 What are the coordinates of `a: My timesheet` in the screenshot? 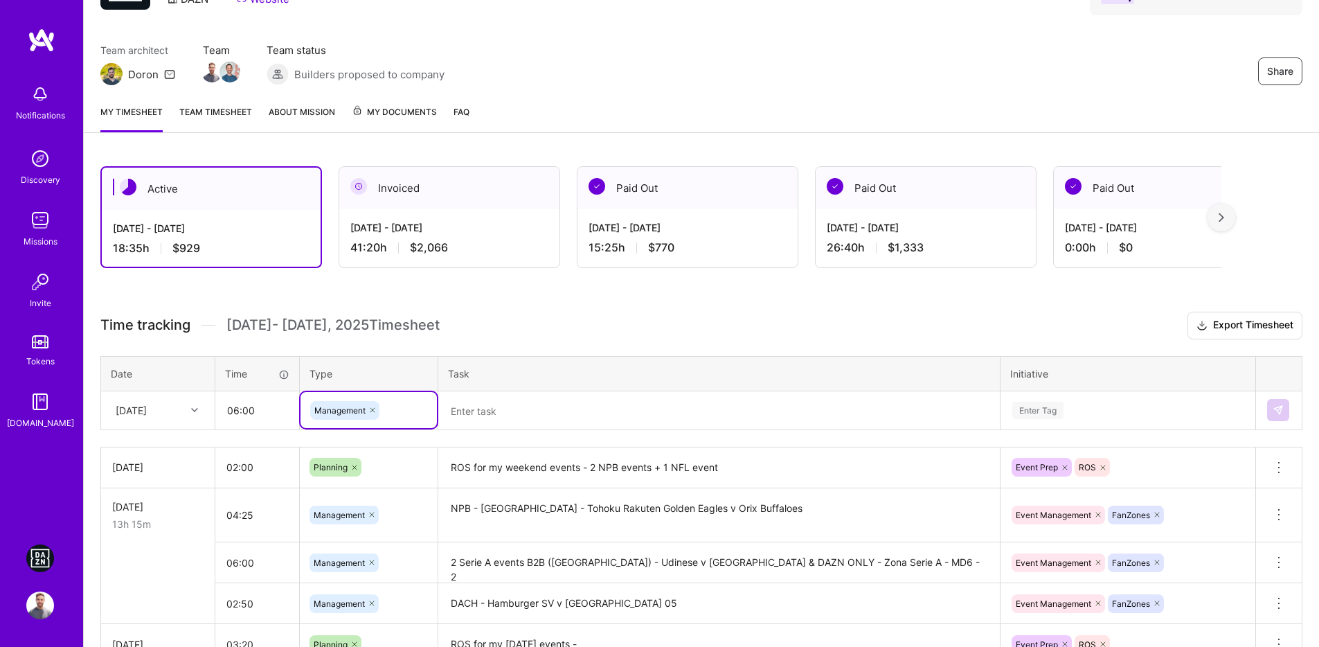 It's located at (132, 118).